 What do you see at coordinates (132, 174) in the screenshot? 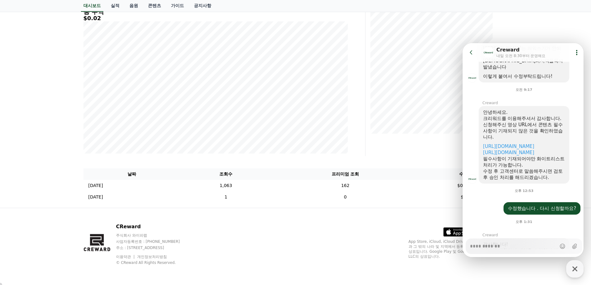
I see `th: 날짜` at bounding box center [132, 174].